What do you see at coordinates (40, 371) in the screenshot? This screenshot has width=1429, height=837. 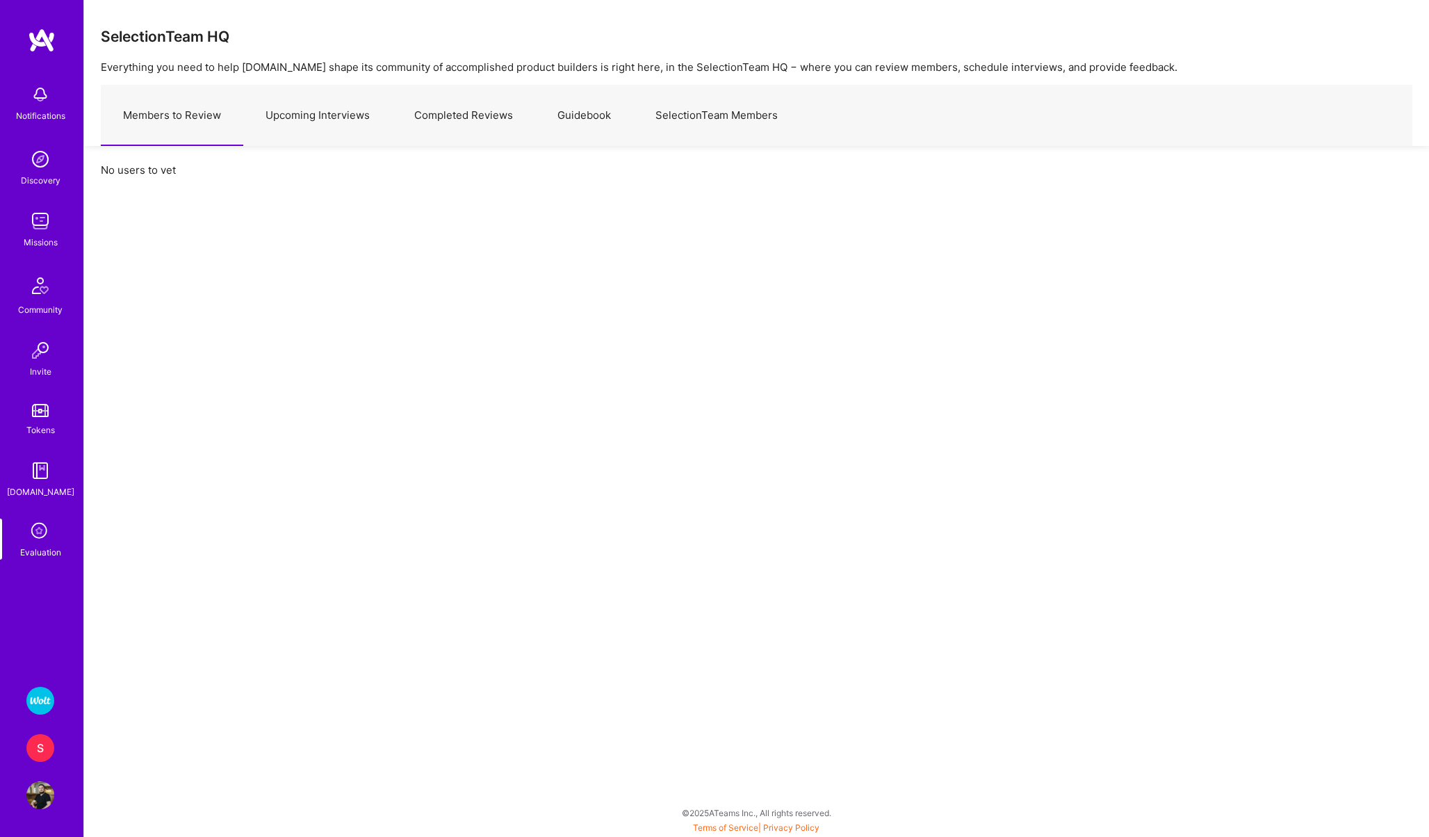 I see `div: Invite` at bounding box center [40, 371].